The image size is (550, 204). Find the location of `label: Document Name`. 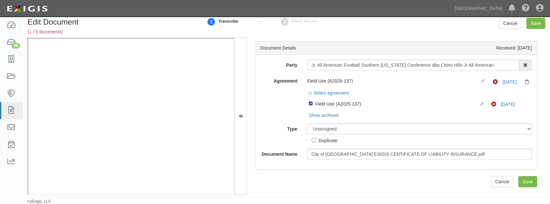

label: Document Name is located at coordinates (279, 153).